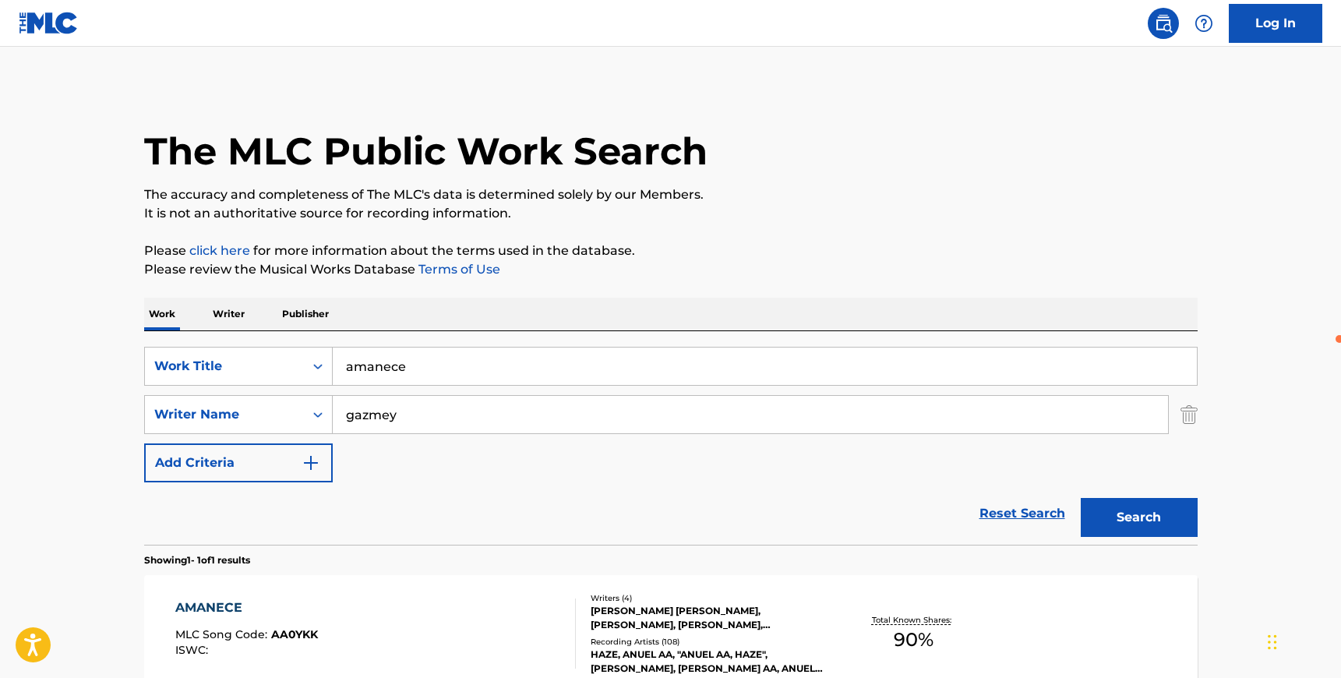 This screenshot has width=1341, height=678. What do you see at coordinates (246, 608) in the screenshot?
I see `div: AMANECE` at bounding box center [246, 608].